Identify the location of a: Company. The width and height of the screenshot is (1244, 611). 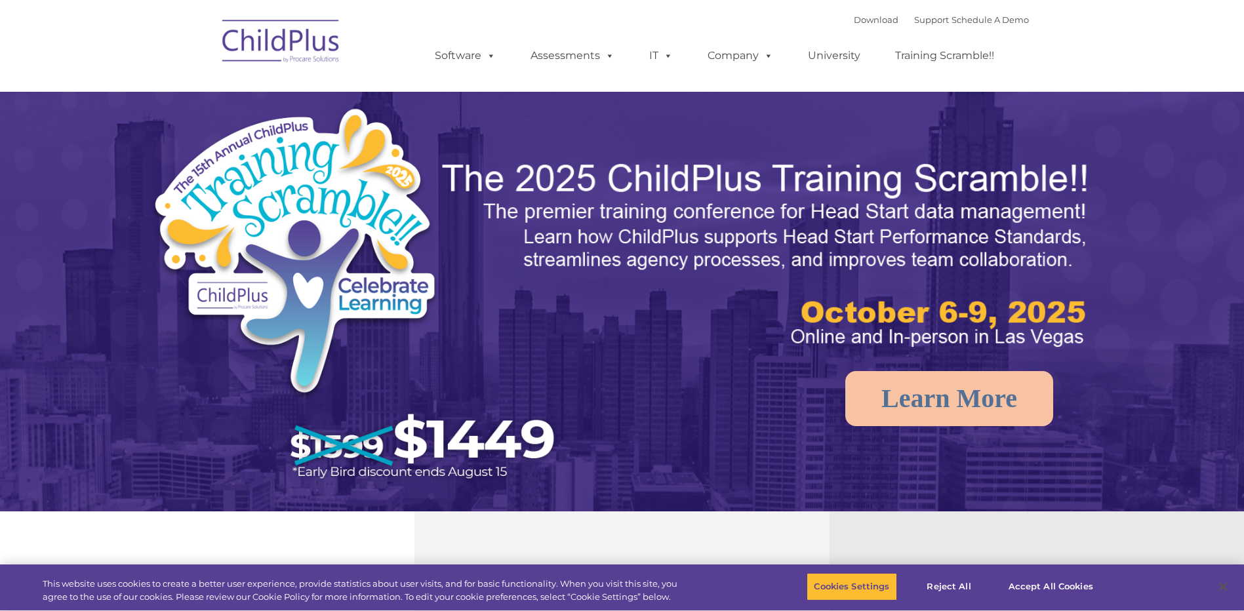
(740, 56).